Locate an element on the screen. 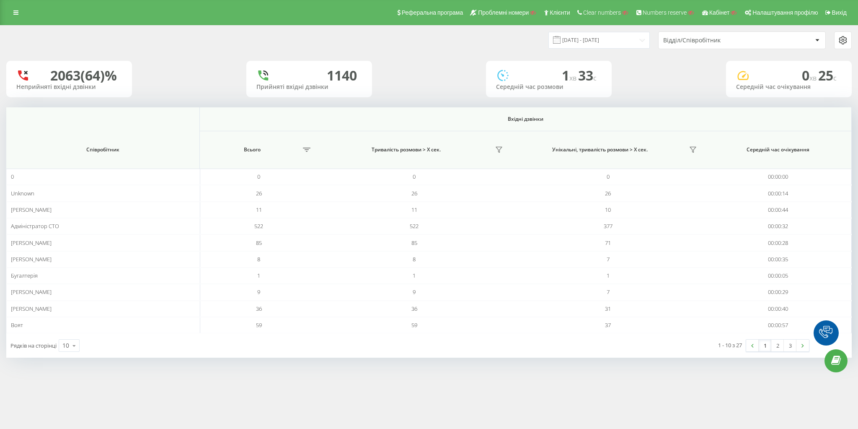 This screenshot has height=429, width=858. span: Рядків на сторінці is located at coordinates (34, 345).